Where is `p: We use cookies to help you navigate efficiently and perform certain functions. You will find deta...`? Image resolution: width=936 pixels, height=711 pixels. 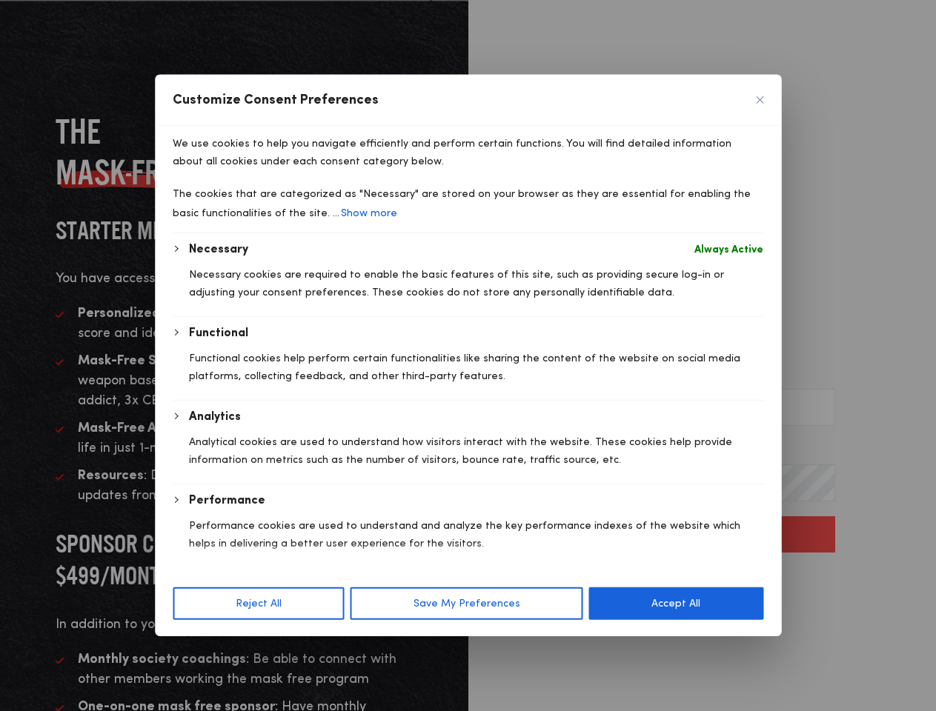
p: We use cookies to help you navigate efficiently and perform certain functions. You will find deta... is located at coordinates (467, 153).